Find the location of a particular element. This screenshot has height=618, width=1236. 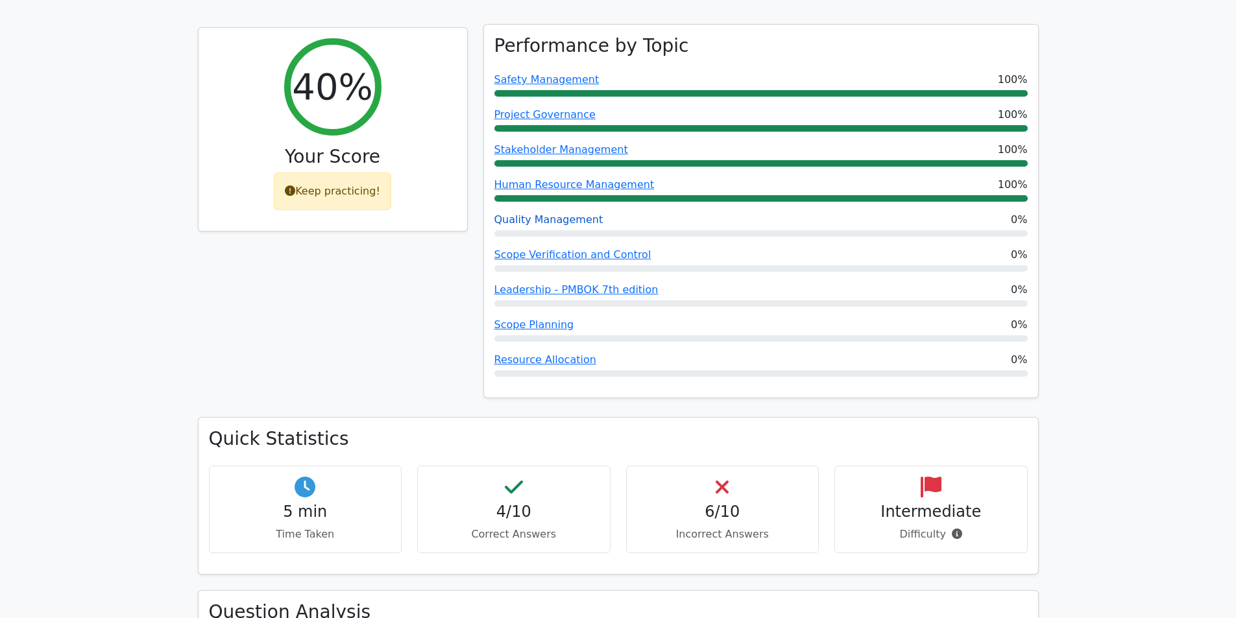

h4: 5 min is located at coordinates (306, 512).